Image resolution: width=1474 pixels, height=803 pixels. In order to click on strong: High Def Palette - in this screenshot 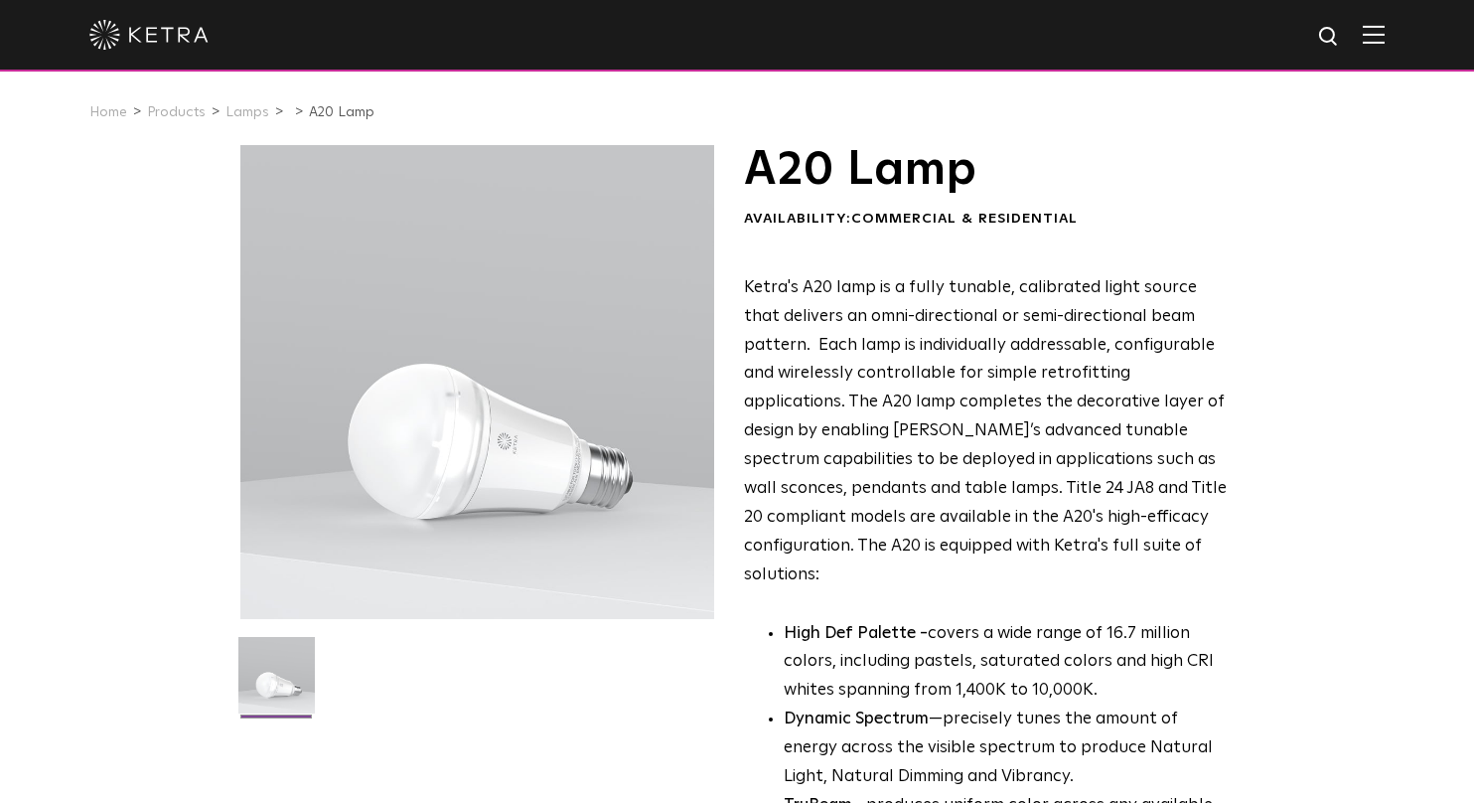, I will do `click(855, 633)`.